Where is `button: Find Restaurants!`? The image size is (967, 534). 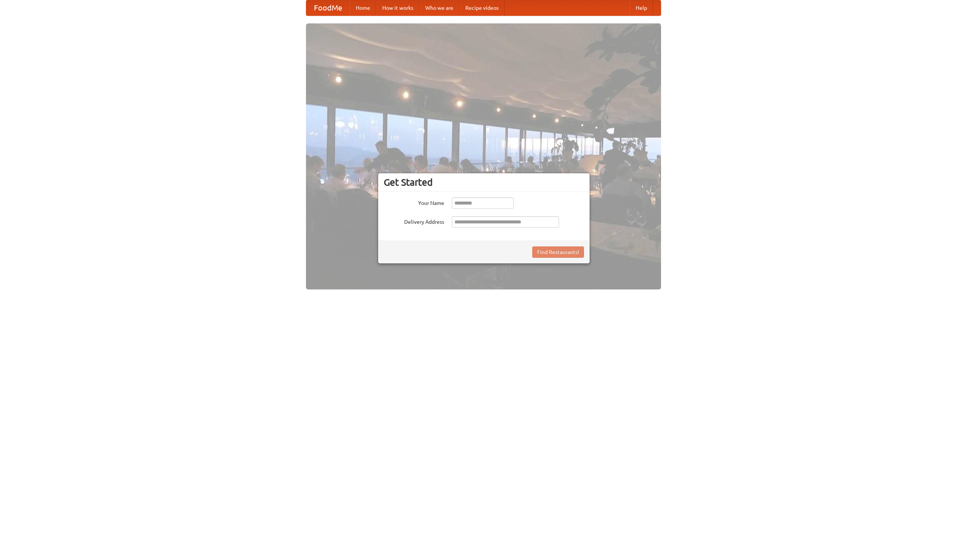
button: Find Restaurants! is located at coordinates (558, 252).